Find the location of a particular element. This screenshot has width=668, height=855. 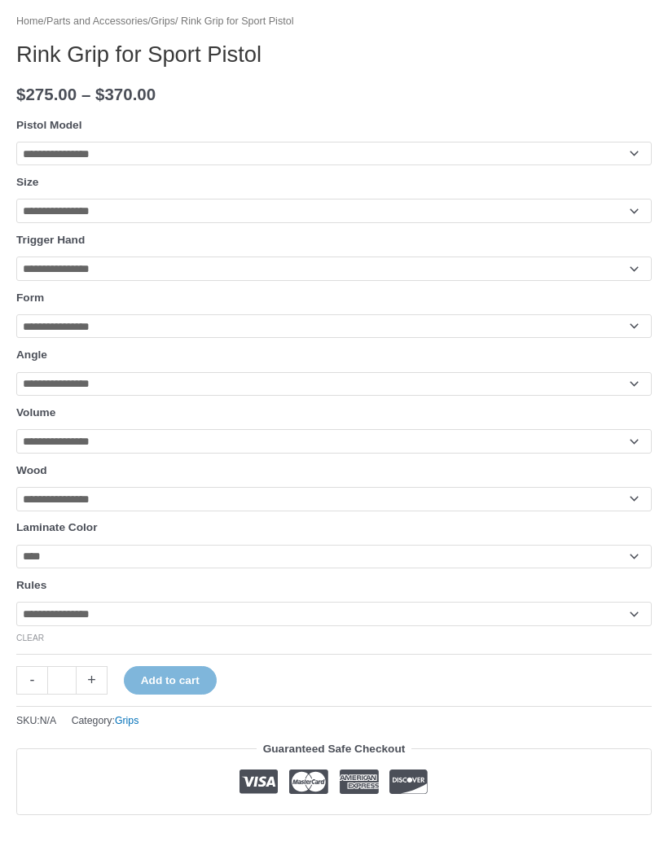

span: SKU: is located at coordinates (36, 720).